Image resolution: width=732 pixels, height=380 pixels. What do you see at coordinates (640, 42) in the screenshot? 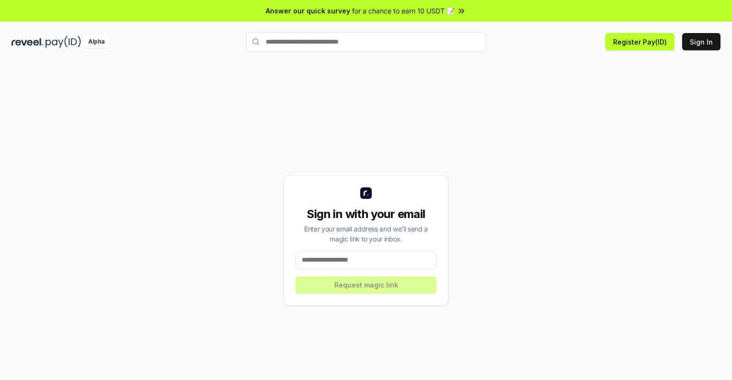
I see `button: Register Pay(ID)` at bounding box center [640, 42].